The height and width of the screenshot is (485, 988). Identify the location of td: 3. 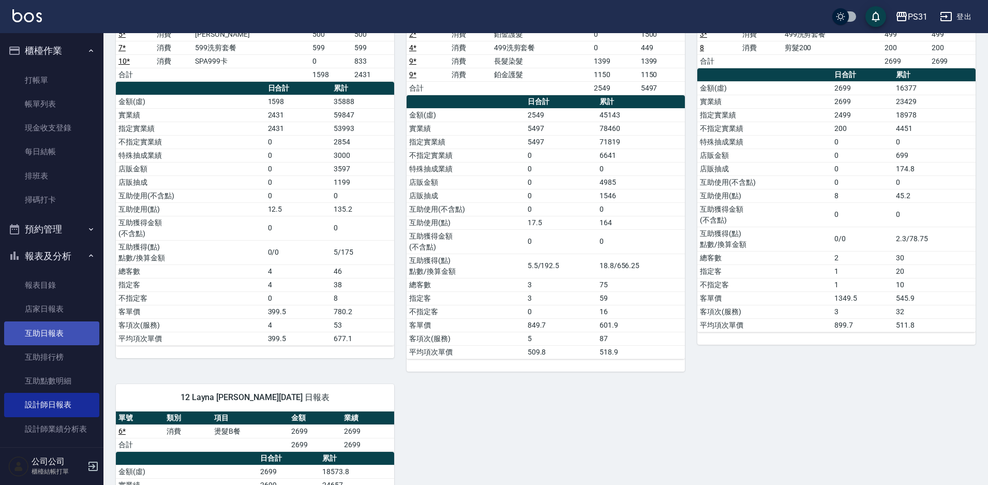
(561, 284).